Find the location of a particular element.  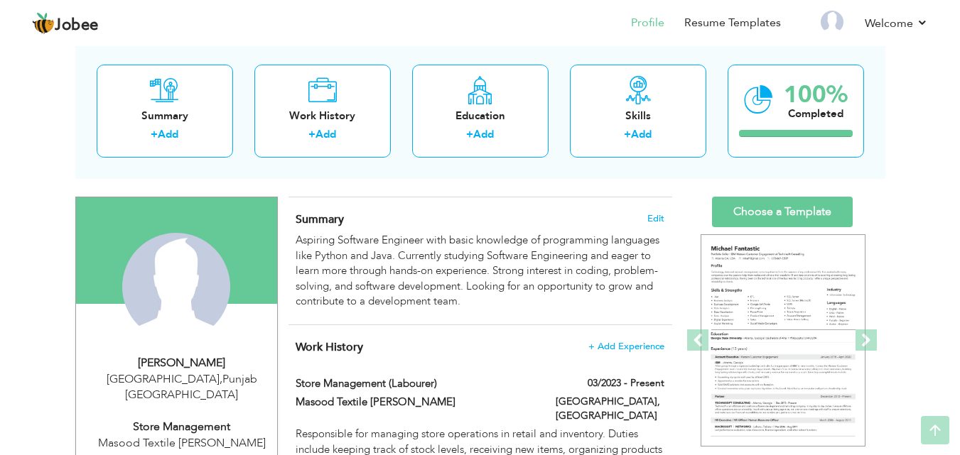

span: Jobee is located at coordinates (77, 26).